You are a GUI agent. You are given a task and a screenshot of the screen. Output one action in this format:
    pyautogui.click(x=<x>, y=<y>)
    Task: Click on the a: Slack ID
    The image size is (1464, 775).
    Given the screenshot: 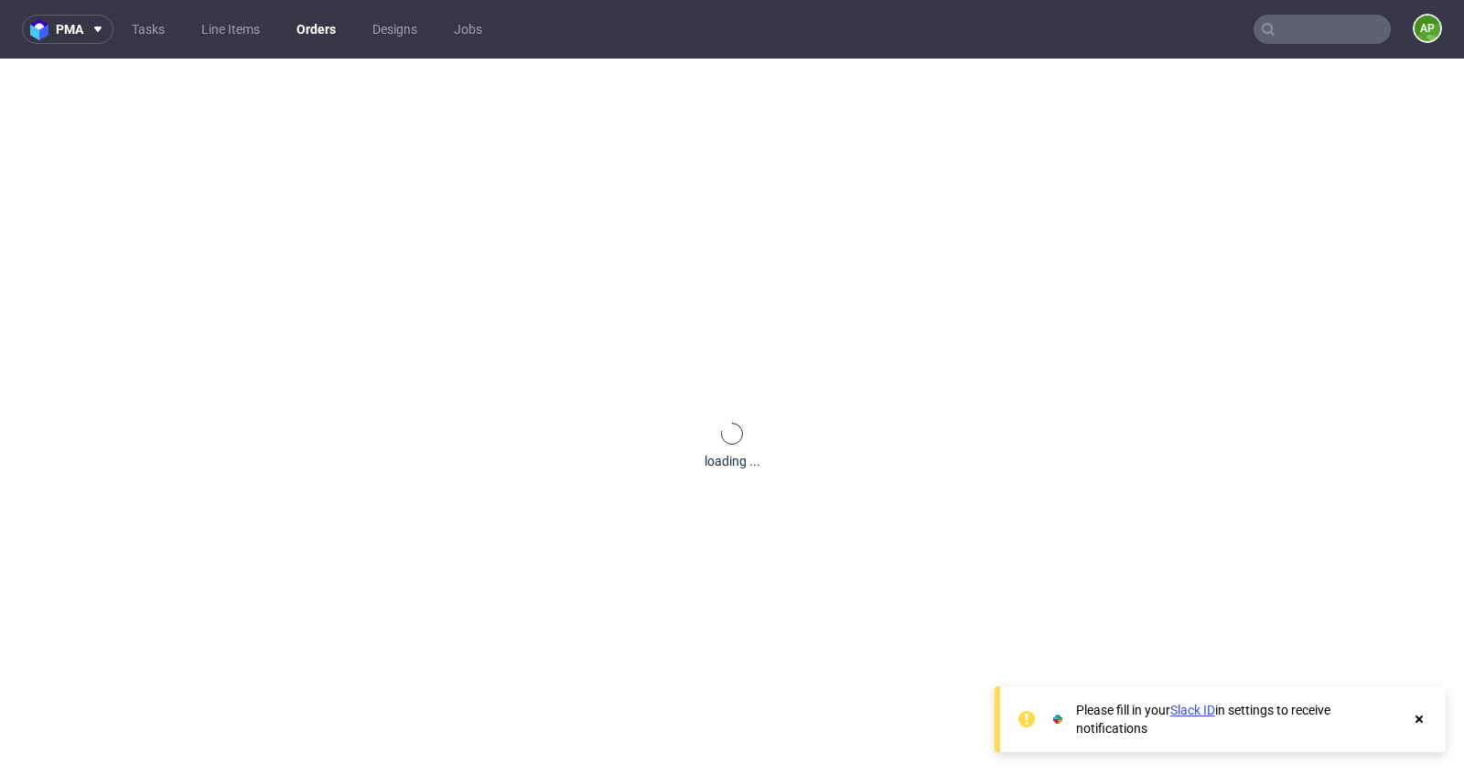 What is the action you would take?
    pyautogui.click(x=1192, y=710)
    